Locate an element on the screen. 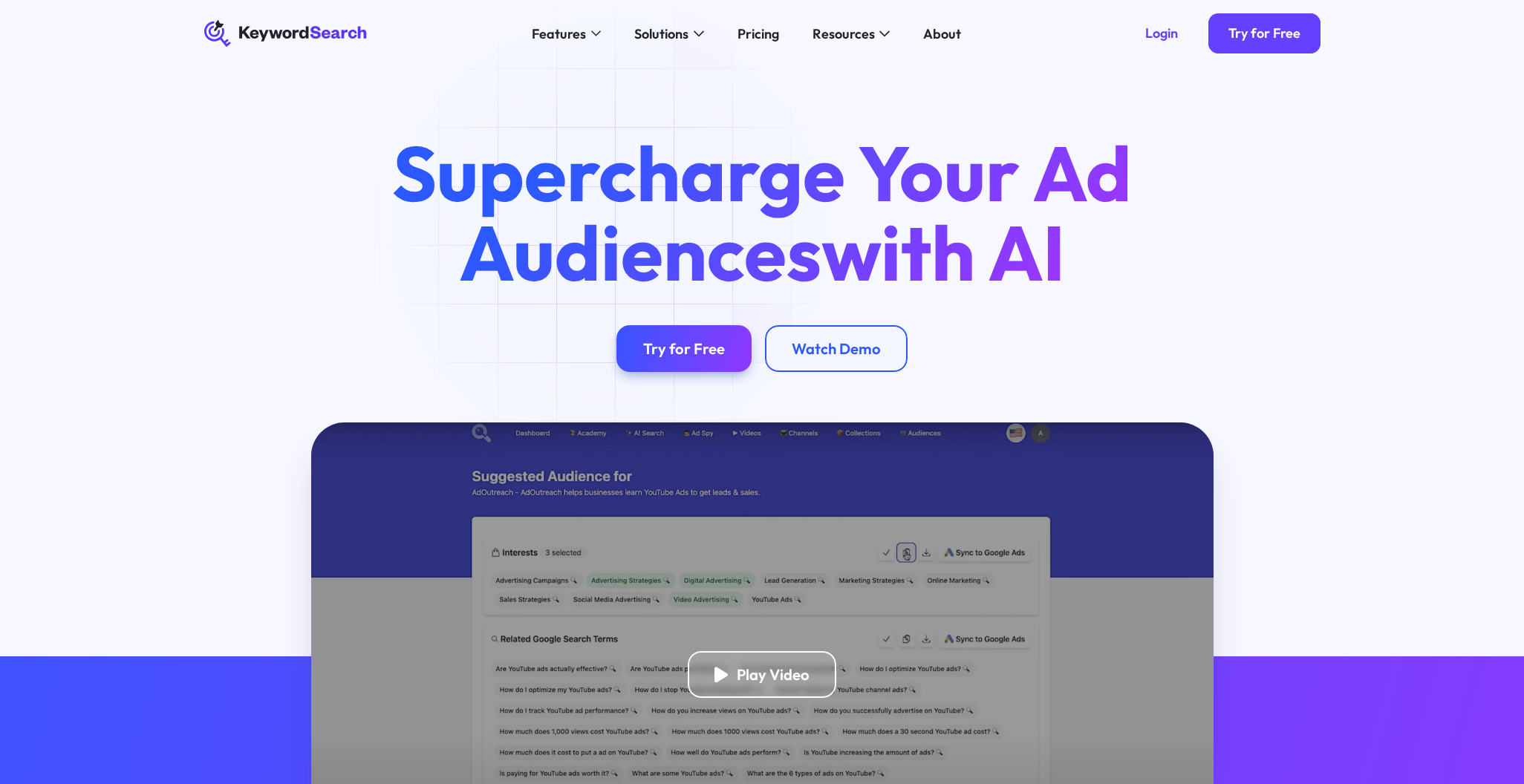  div: Pricing is located at coordinates (758, 33).